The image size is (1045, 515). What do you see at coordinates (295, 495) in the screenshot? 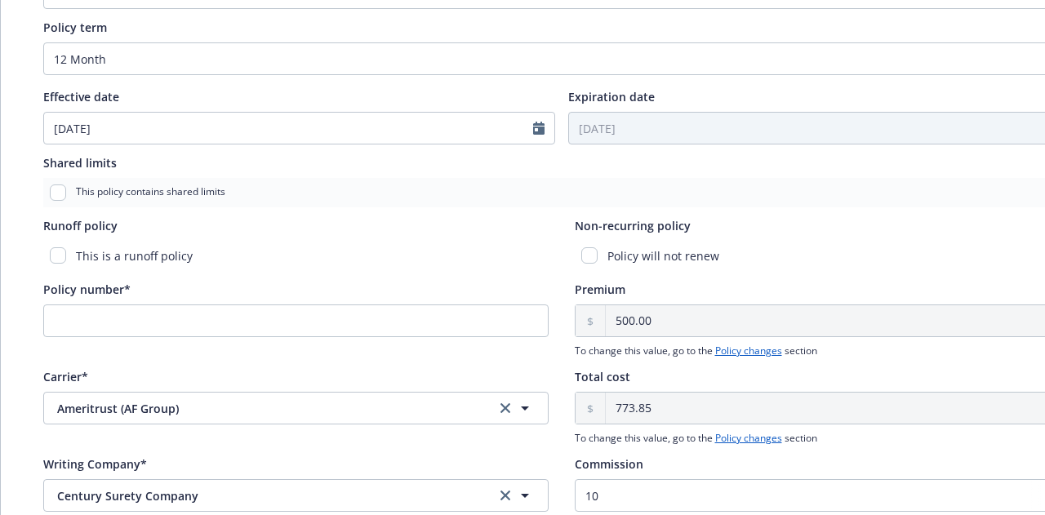
I see `button: Century Surety Companyclear selection` at bounding box center [295, 495].